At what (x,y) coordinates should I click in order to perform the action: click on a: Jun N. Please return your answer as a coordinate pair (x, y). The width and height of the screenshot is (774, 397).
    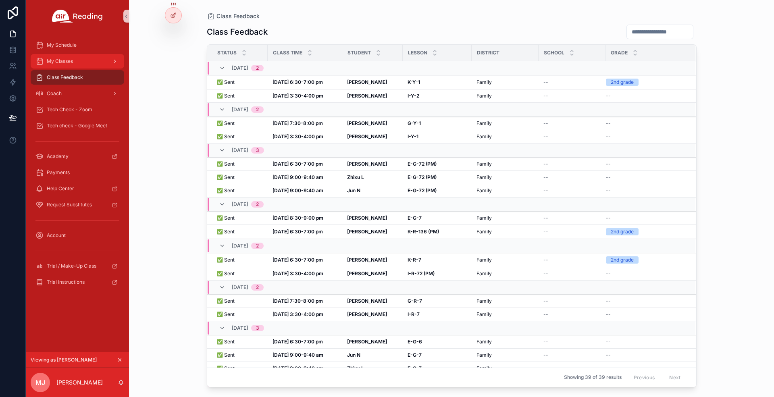
    Looking at the image, I should click on (372, 191).